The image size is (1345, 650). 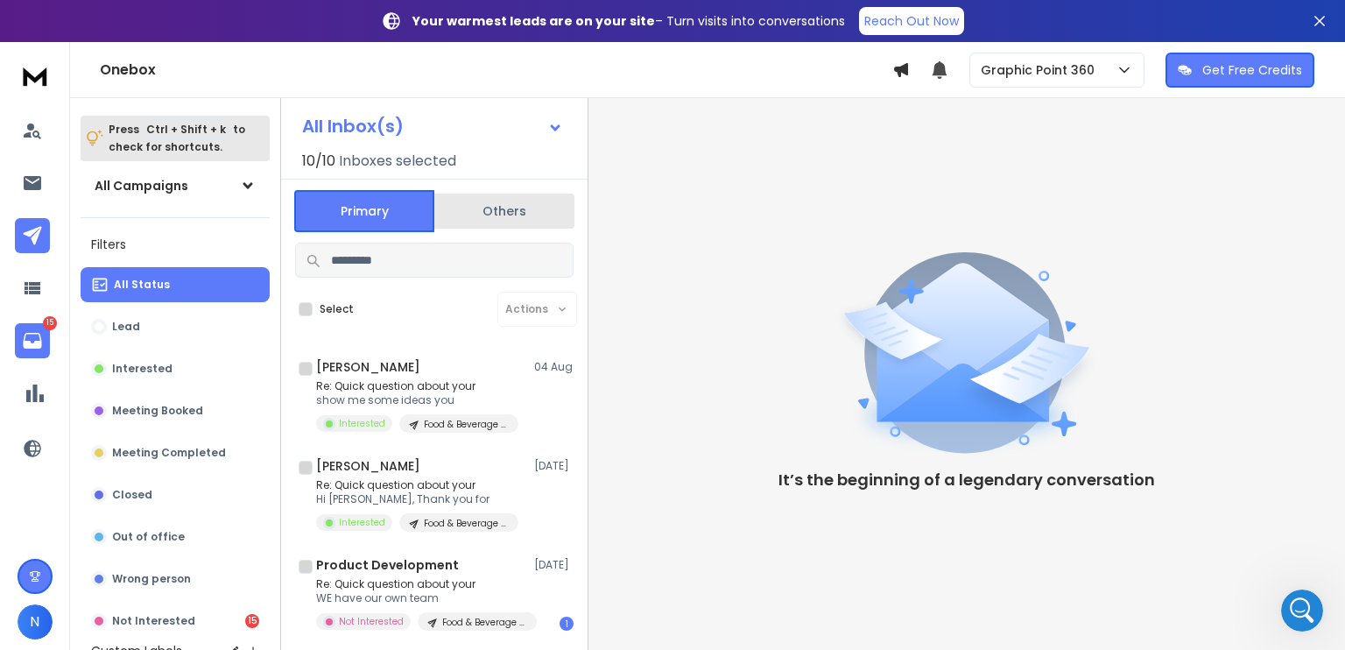 I want to click on img: logo, so click(x=35, y=75).